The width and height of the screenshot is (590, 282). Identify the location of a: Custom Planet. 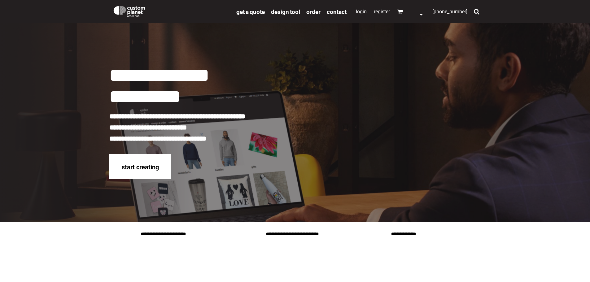
(171, 11).